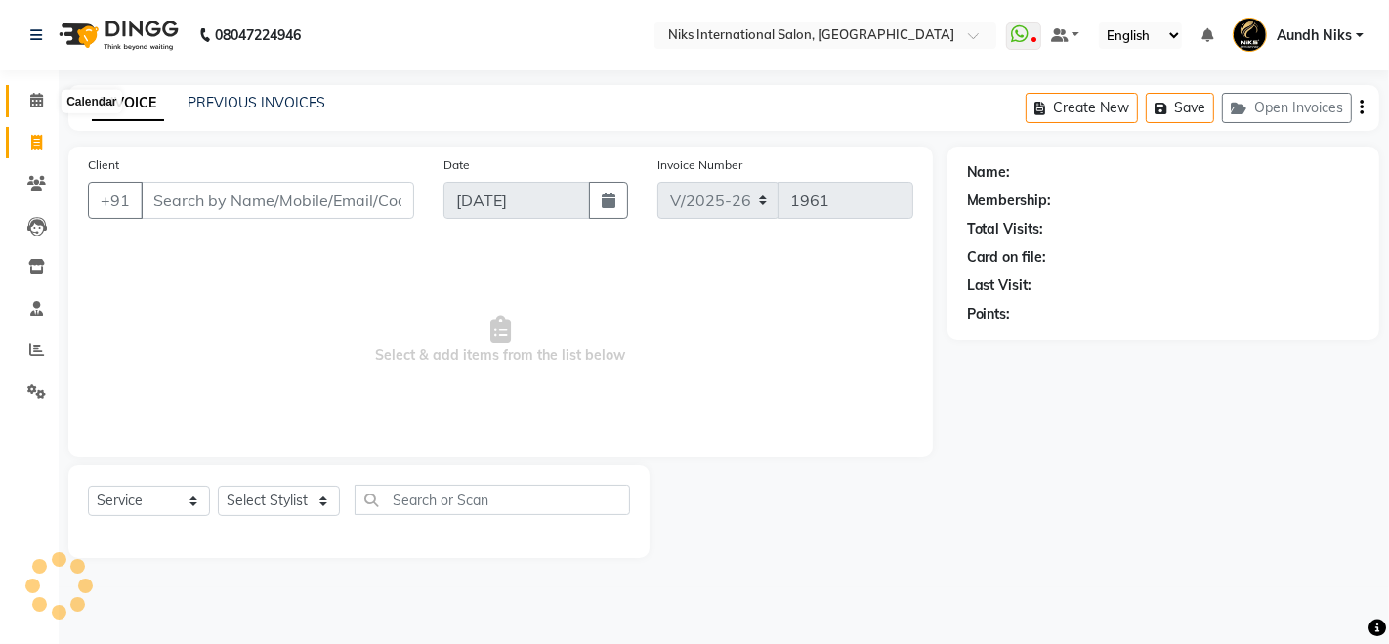 This screenshot has width=1389, height=644. I want to click on button: Save, so click(1180, 107).